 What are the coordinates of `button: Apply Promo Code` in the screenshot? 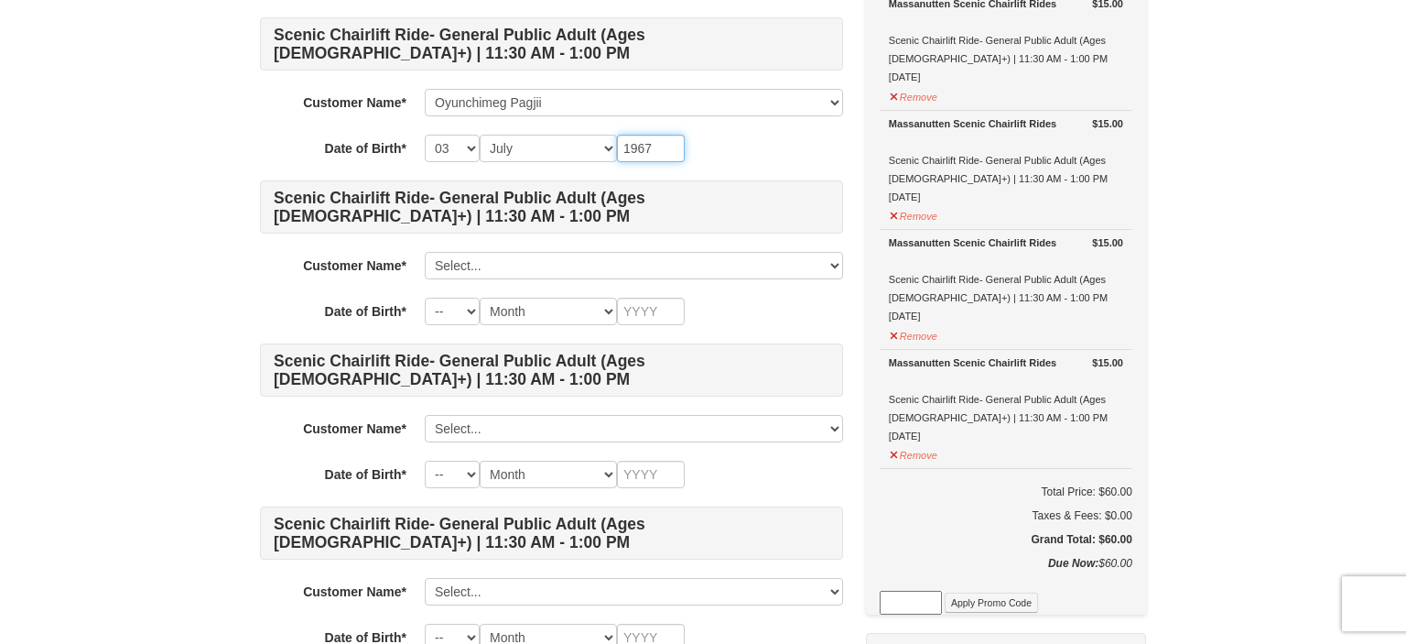 It's located at (992, 602).